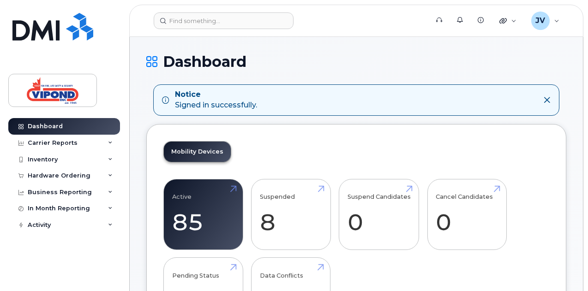  What do you see at coordinates (216, 100) in the screenshot?
I see `div: Signed in successfully.` at bounding box center [216, 100].